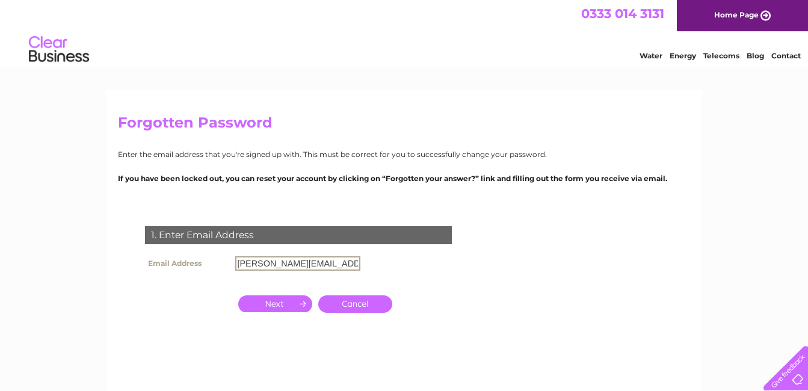 Image resolution: width=808 pixels, height=391 pixels. Describe the element at coordinates (651, 55) in the screenshot. I see `a: Water` at that location.